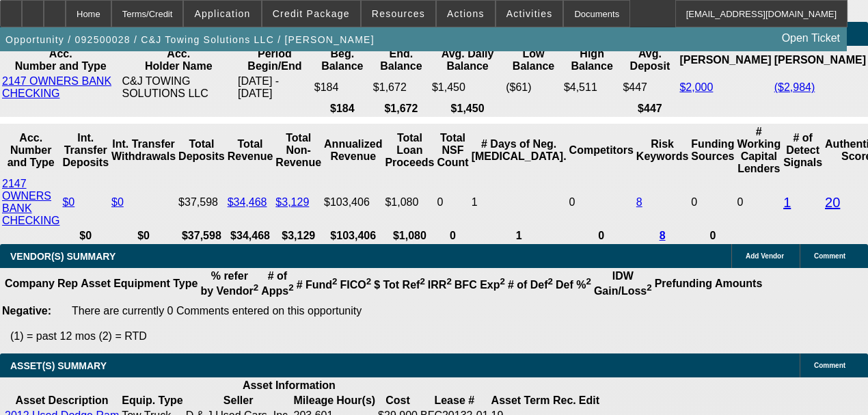 The height and width of the screenshot is (415, 868). What do you see at coordinates (356, 284) in the screenshot?
I see `b: FICO` at bounding box center [356, 284].